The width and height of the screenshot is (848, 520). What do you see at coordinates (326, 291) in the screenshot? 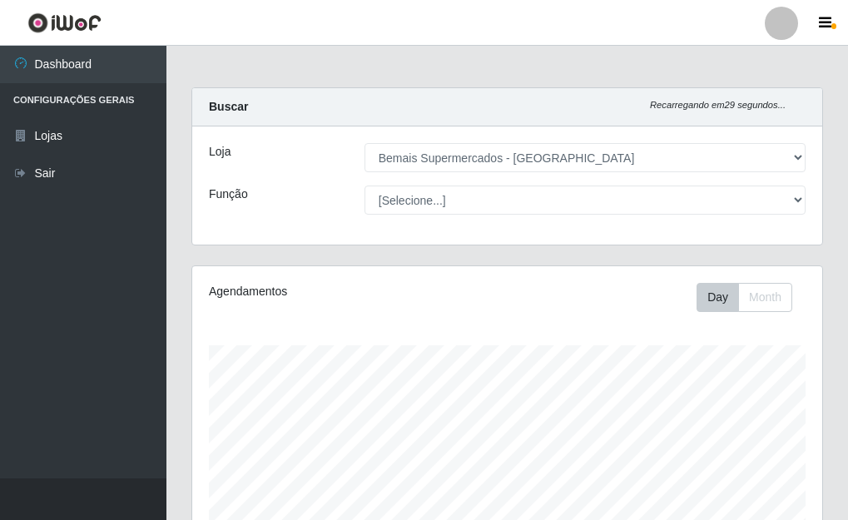
I see `div: Agendamentos` at bounding box center [326, 291].